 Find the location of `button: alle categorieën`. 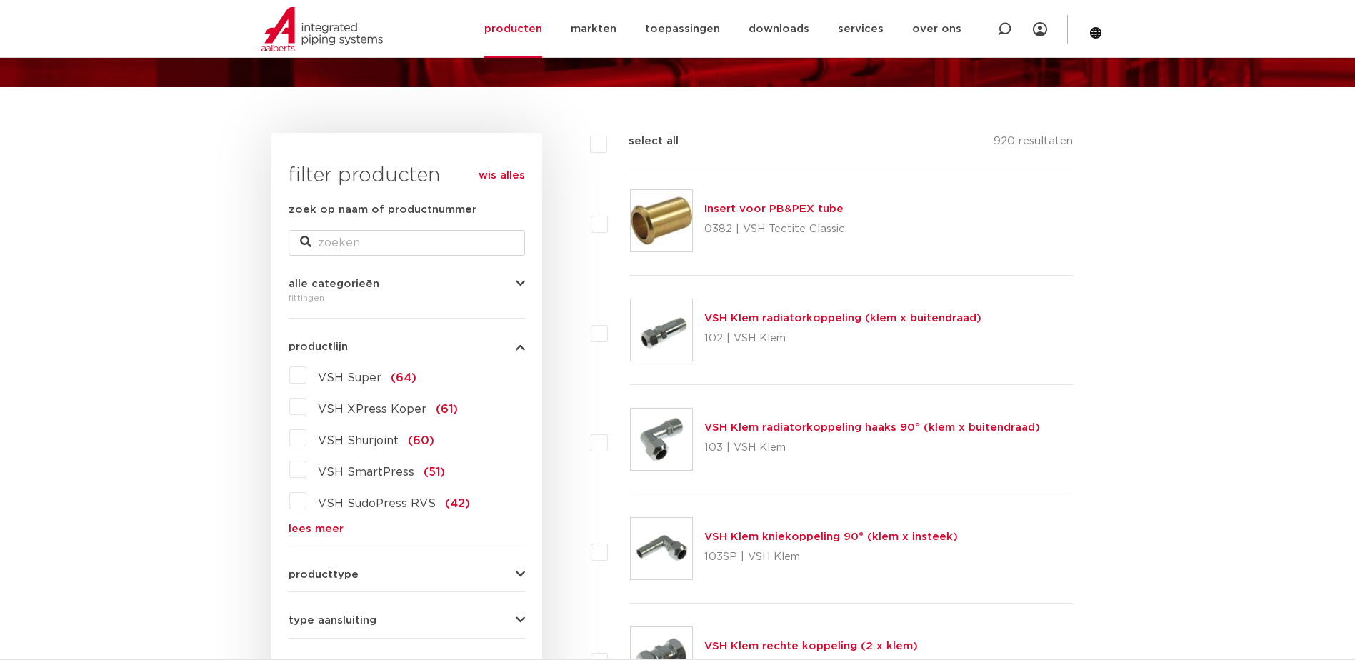

button: alle categorieën is located at coordinates (406, 284).